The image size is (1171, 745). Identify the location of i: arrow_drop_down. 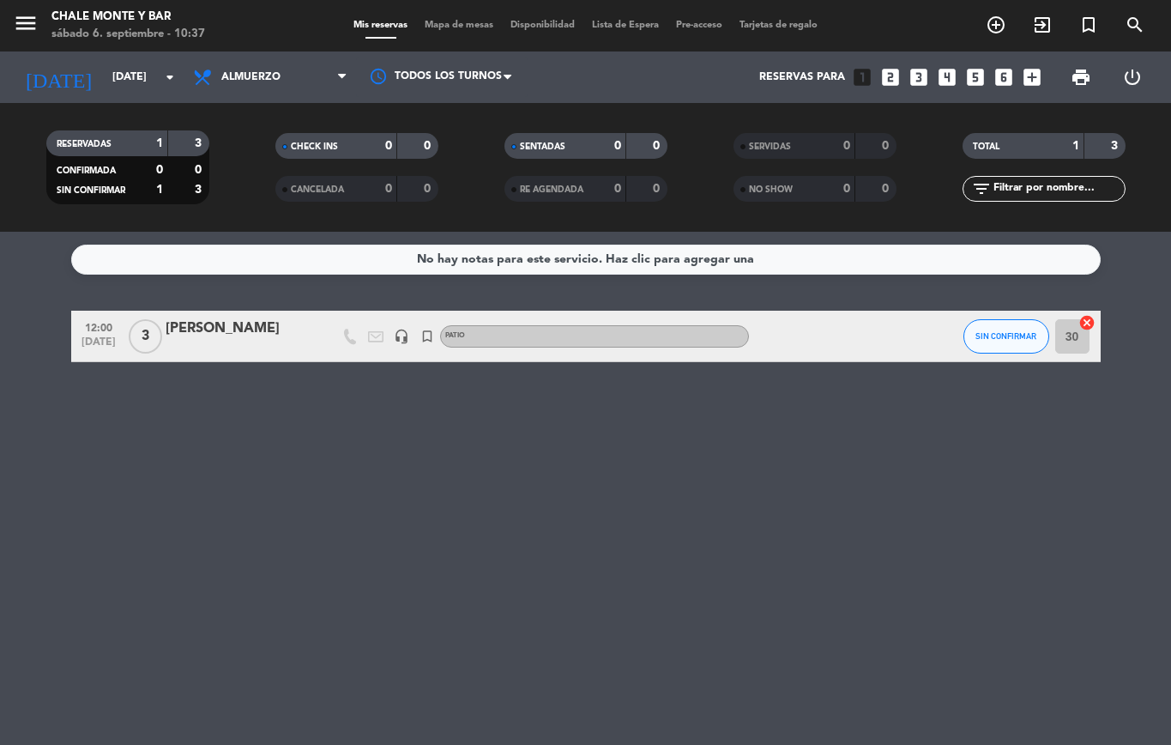
(170, 77).